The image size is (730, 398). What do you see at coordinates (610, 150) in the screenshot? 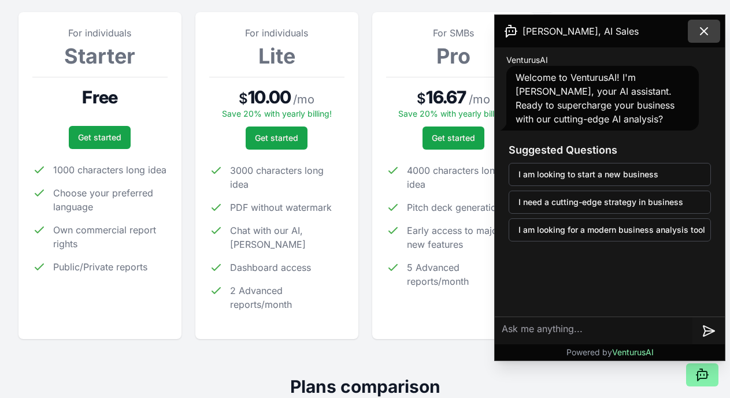
I see `h3: Suggested Questions` at bounding box center [610, 150].